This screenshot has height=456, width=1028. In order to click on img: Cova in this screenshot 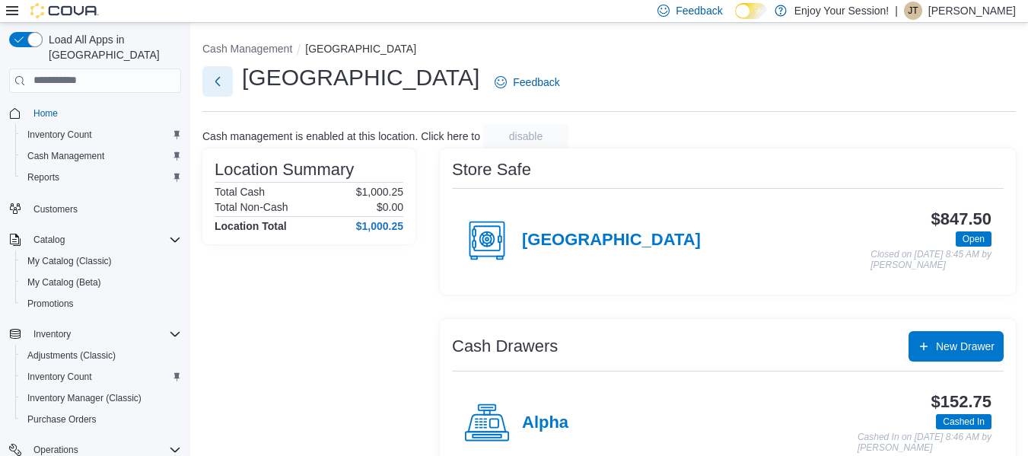, I will do `click(65, 11)`.